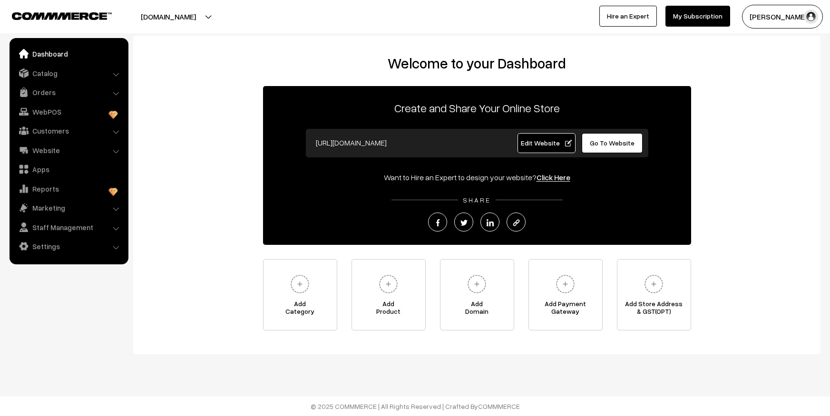  Describe the element at coordinates (628, 16) in the screenshot. I see `a: Hire an Expert` at that location.